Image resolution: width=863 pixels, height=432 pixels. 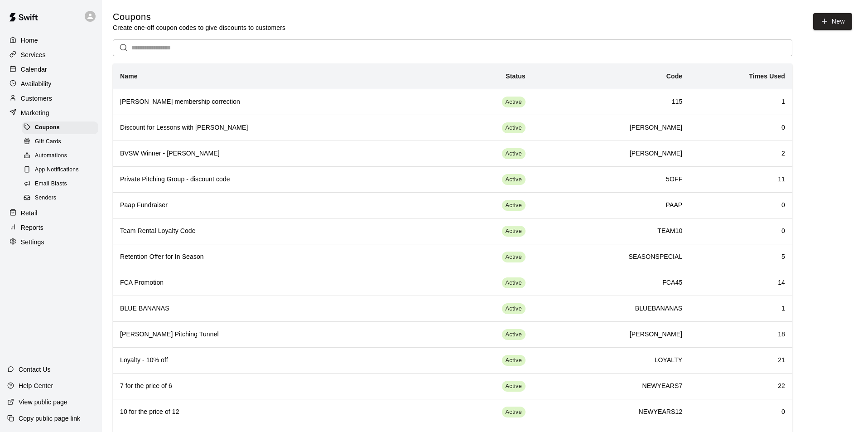 What do you see at coordinates (36, 84) in the screenshot?
I see `p: Availability` at bounding box center [36, 84].